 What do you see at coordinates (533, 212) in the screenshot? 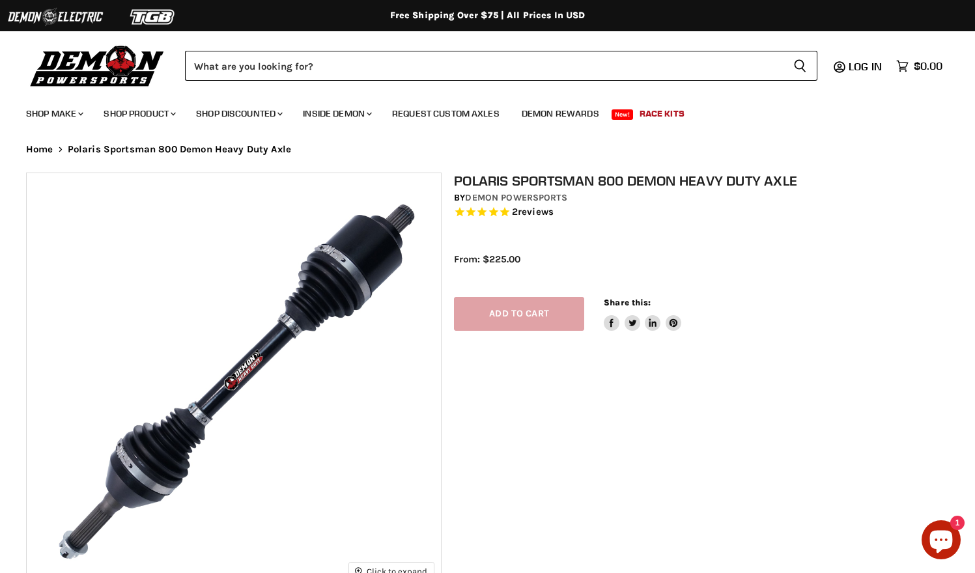
I see `span: 2 reviews` at bounding box center [533, 212].